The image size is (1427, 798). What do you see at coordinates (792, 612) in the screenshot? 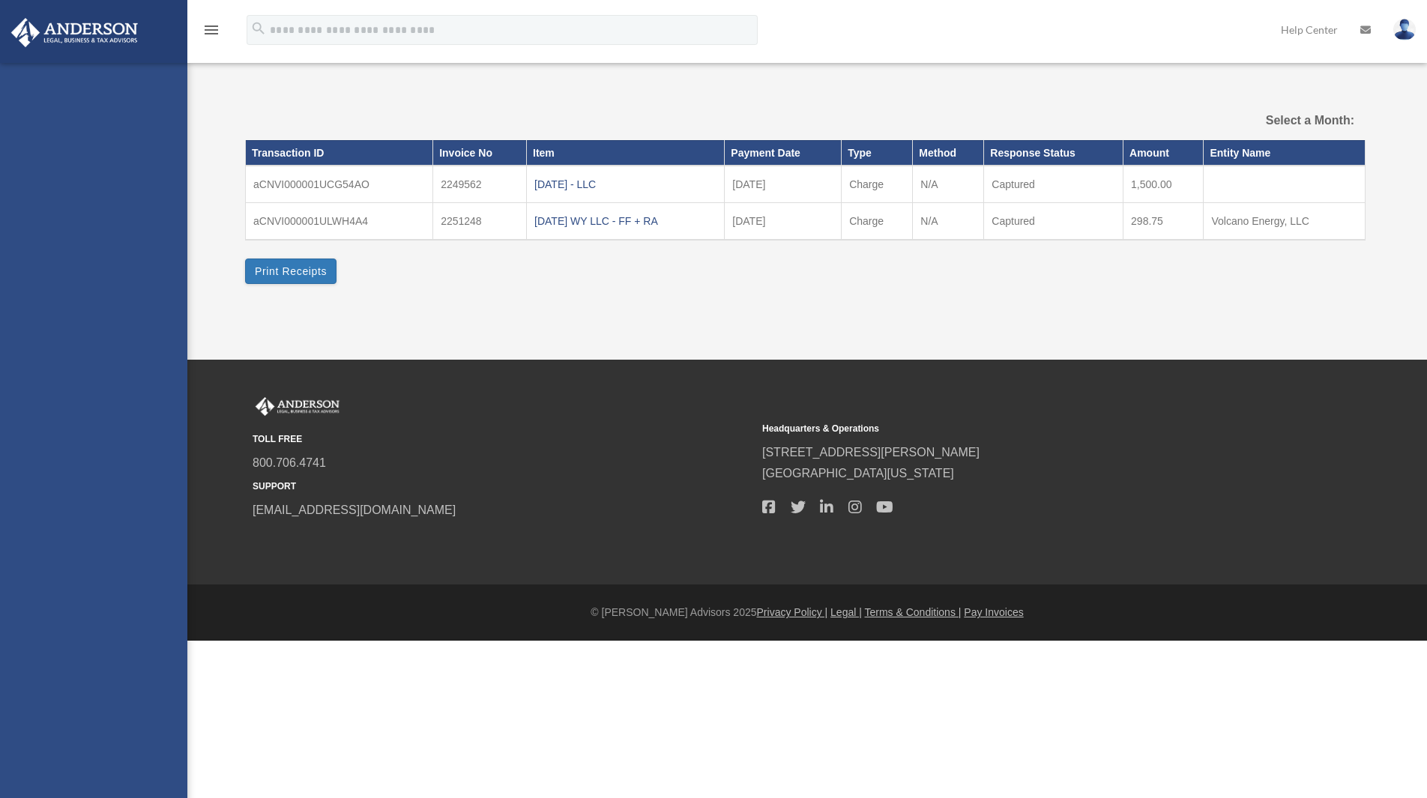
I see `a: Privacy Policy |` at bounding box center [792, 612].